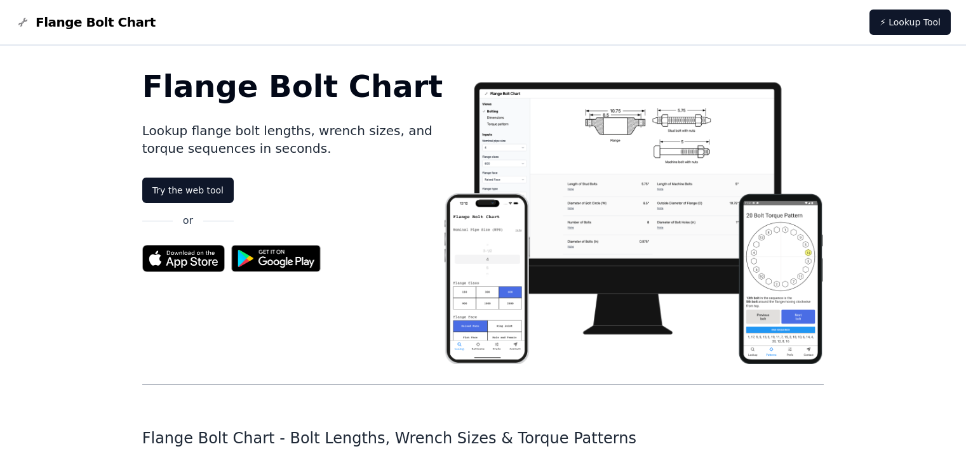  What do you see at coordinates (23, 22) in the screenshot?
I see `img: Flange Bolt Chart Logo` at bounding box center [23, 22].